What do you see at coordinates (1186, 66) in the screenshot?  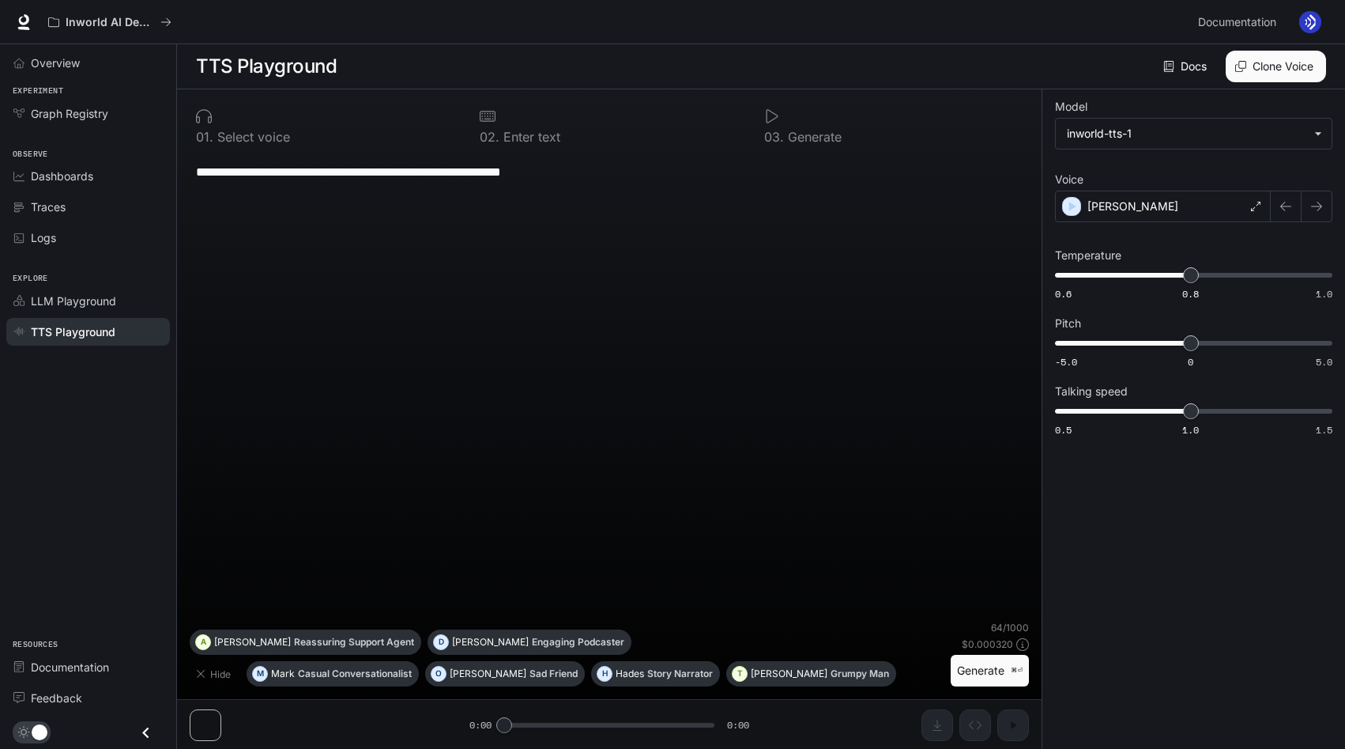 I see `a: Docs` at bounding box center [1186, 66].